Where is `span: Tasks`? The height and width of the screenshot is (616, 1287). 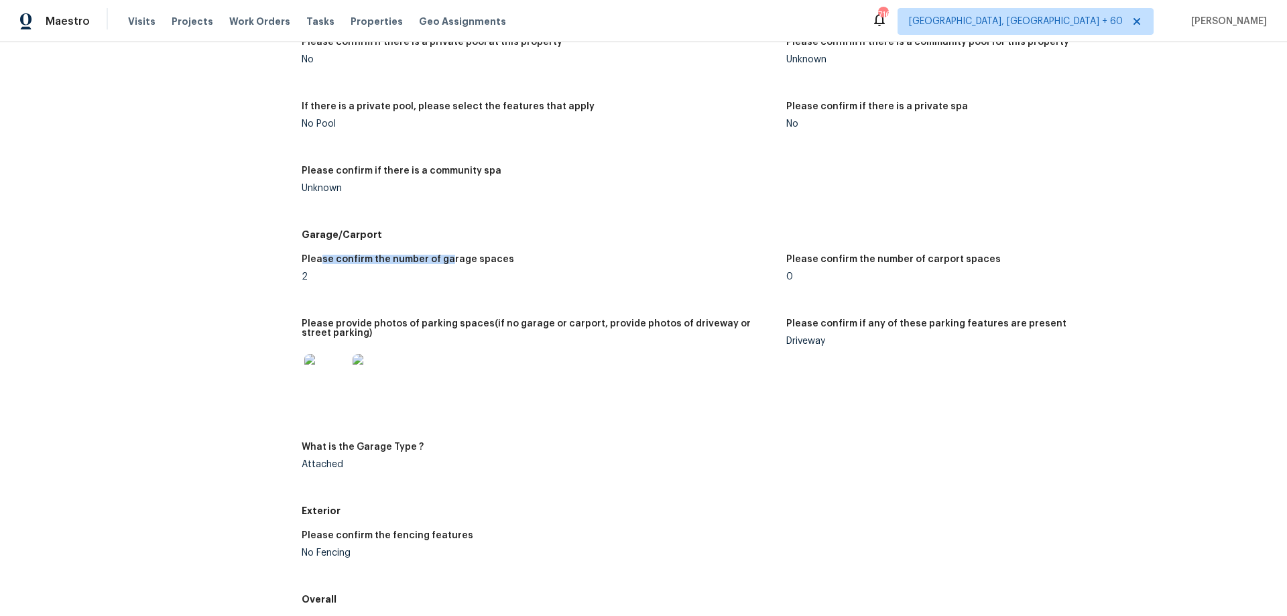
span: Tasks is located at coordinates (320, 21).